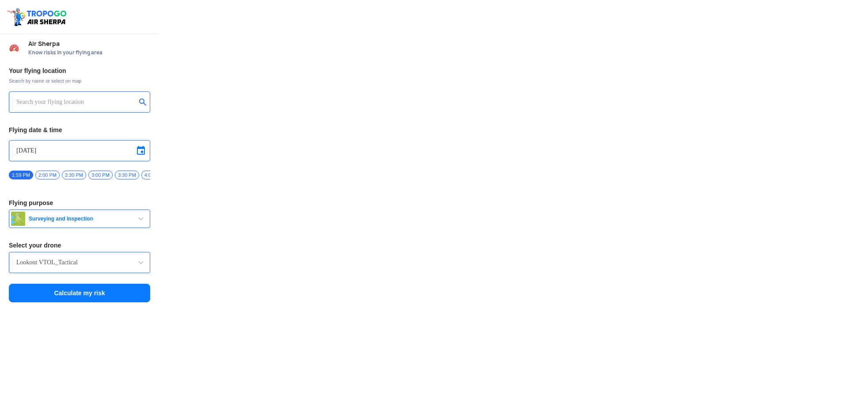 The width and height of the screenshot is (846, 396). I want to click on input: Search by name or Brand, so click(80, 263).